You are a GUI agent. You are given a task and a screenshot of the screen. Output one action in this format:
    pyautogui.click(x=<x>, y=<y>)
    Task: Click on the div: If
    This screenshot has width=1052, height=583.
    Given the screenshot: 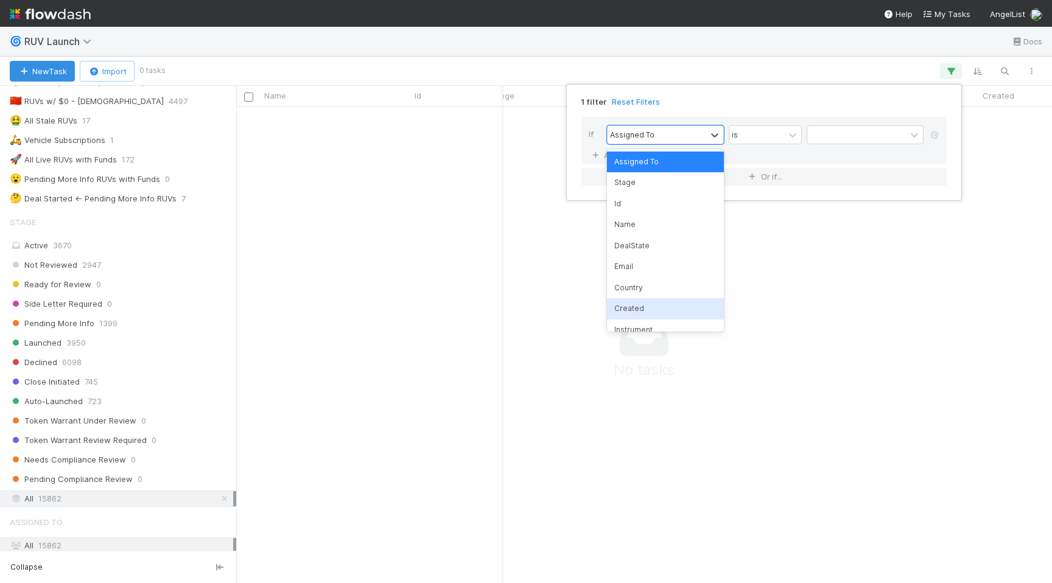 What is the action you would take?
    pyautogui.click(x=598, y=136)
    